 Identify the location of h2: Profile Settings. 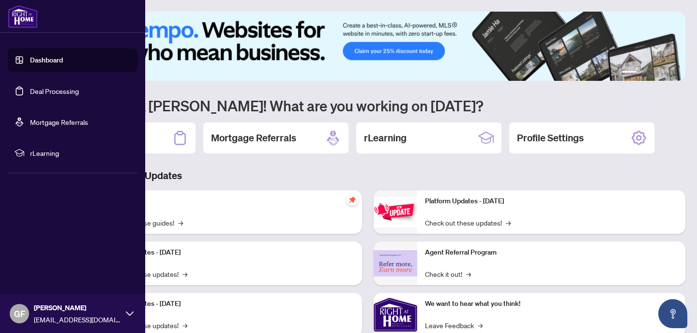
(550, 138).